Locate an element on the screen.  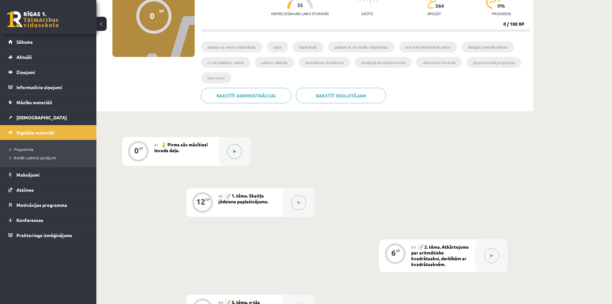
a: Aktuāli is located at coordinates (48, 57).